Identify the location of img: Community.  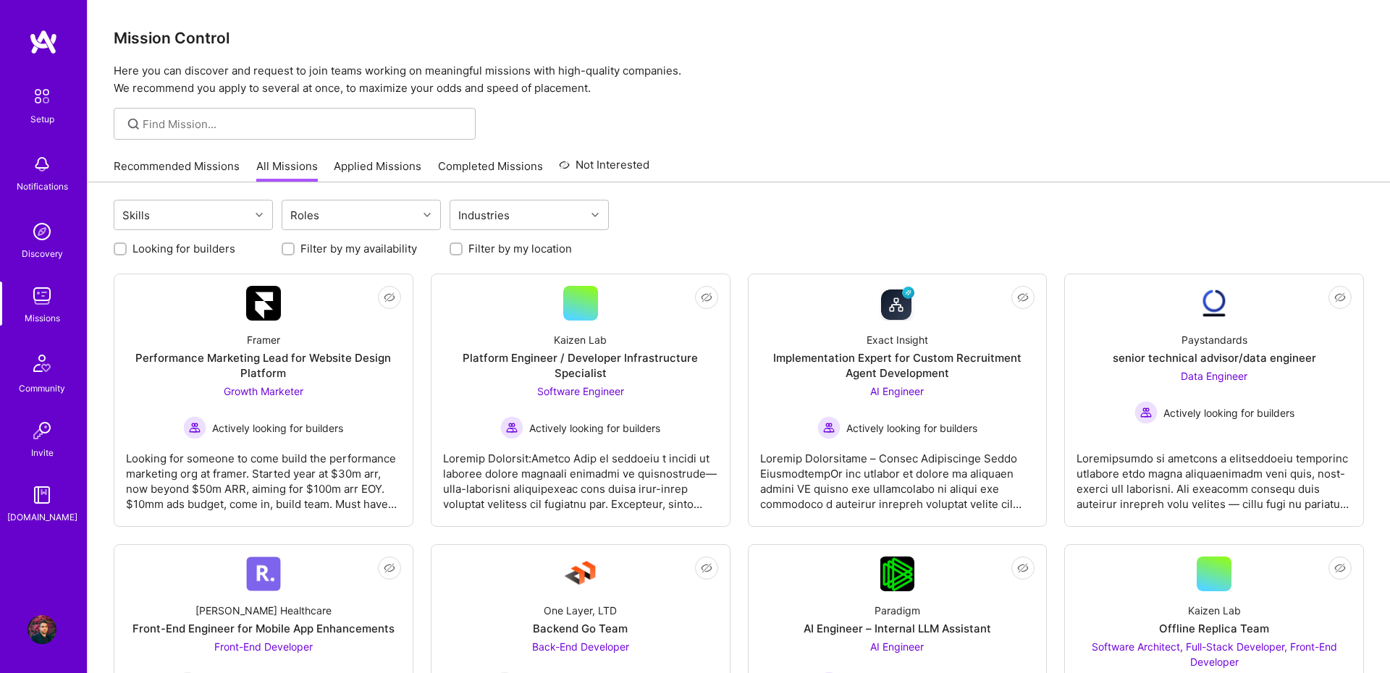
(42, 363).